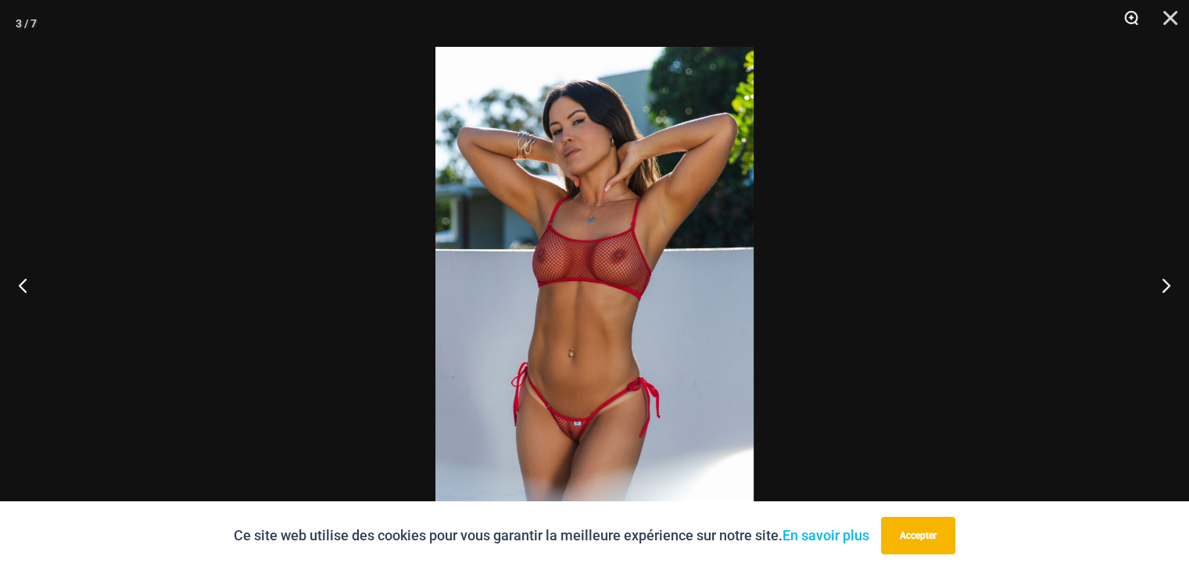 The width and height of the screenshot is (1189, 570). I want to click on button: Accepter, so click(917, 536).